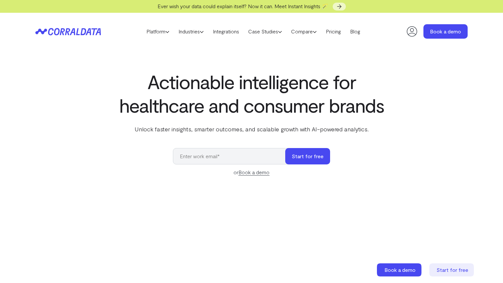  I want to click on button: Start for free, so click(307, 156).